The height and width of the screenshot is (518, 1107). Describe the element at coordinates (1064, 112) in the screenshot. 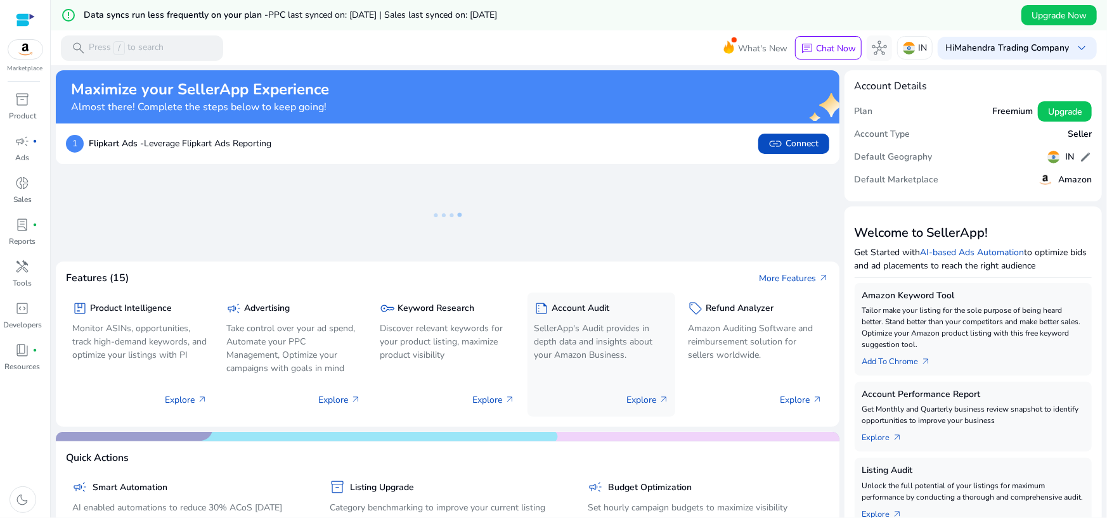

I see `span: Upgrade` at that location.